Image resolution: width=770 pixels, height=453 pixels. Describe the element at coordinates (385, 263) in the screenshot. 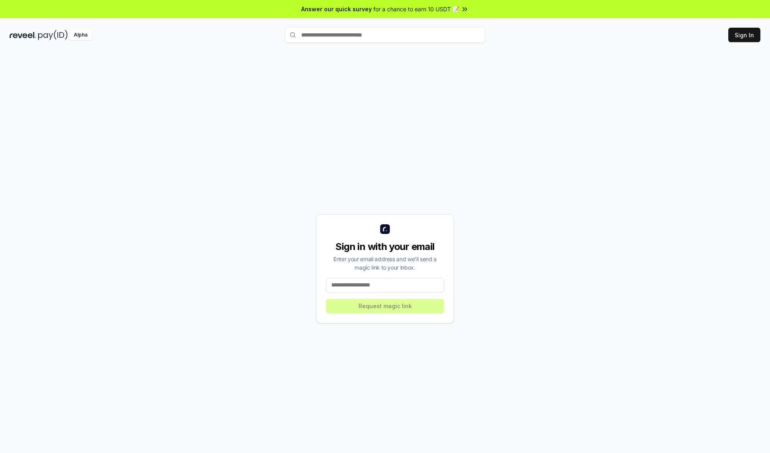

I see `div: Enter your email address and we’ll send a magic link to your inbox.` at that location.